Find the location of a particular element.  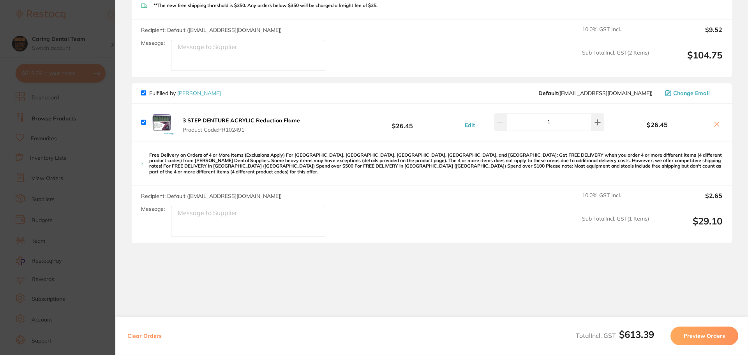

button: Change Email is located at coordinates (692, 93).